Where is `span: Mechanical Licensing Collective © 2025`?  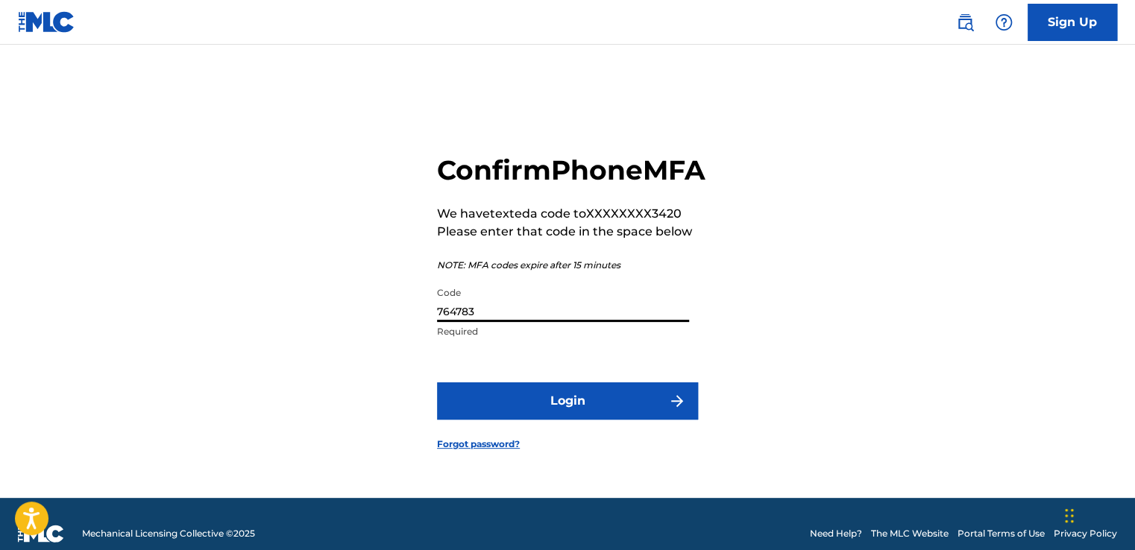
span: Mechanical Licensing Collective © 2025 is located at coordinates (168, 534).